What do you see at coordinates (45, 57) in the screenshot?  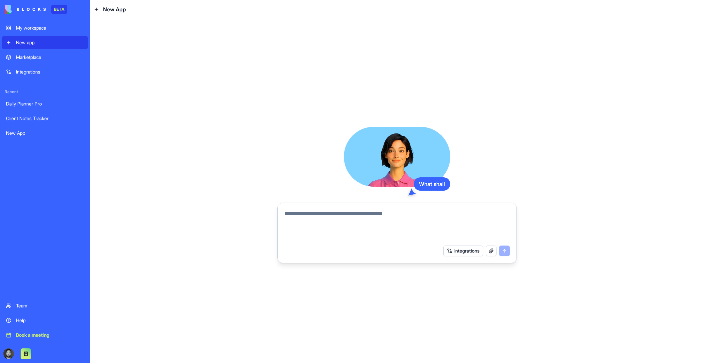 I see `a: Marketplace` at bounding box center [45, 57].